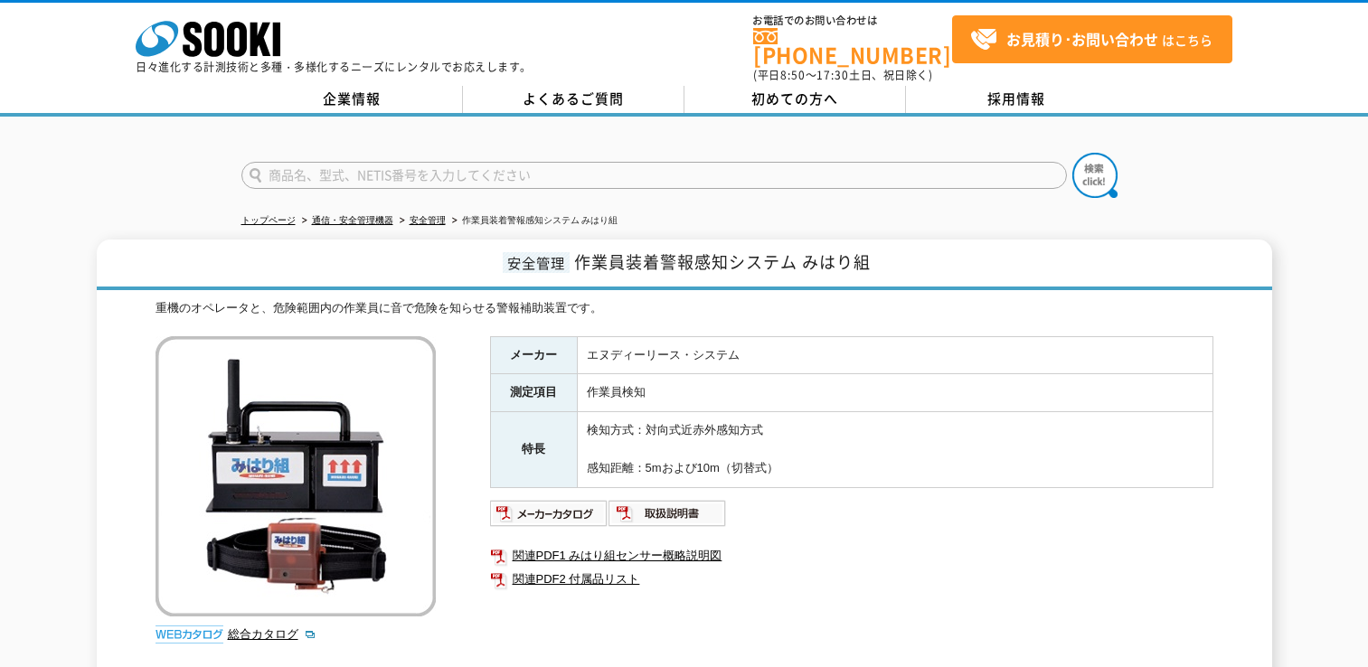 The image size is (1368, 667). What do you see at coordinates (894, 355) in the screenshot?
I see `td: エヌディーリース・システム` at bounding box center [894, 355].